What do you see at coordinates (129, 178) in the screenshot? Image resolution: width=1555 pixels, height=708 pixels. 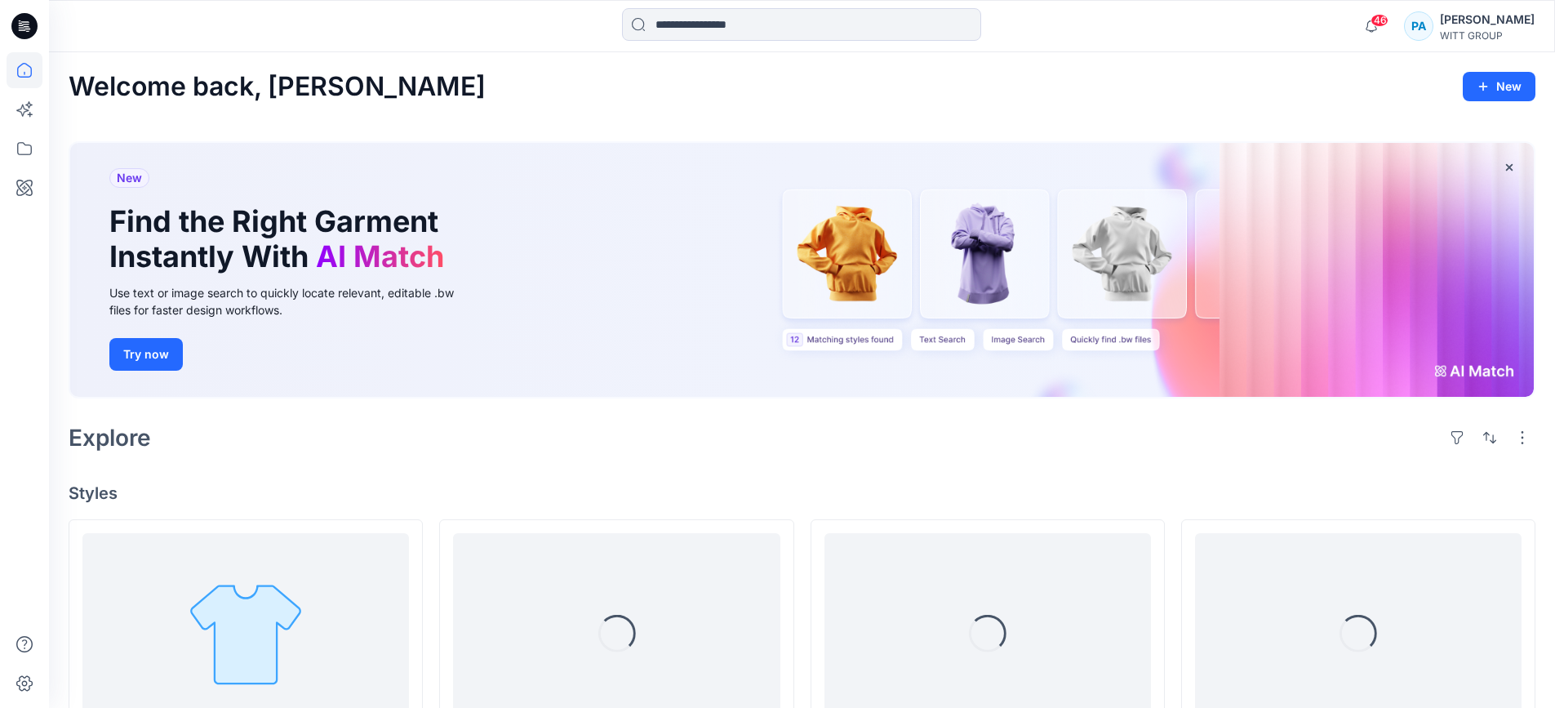 I see `span: New` at bounding box center [129, 178].